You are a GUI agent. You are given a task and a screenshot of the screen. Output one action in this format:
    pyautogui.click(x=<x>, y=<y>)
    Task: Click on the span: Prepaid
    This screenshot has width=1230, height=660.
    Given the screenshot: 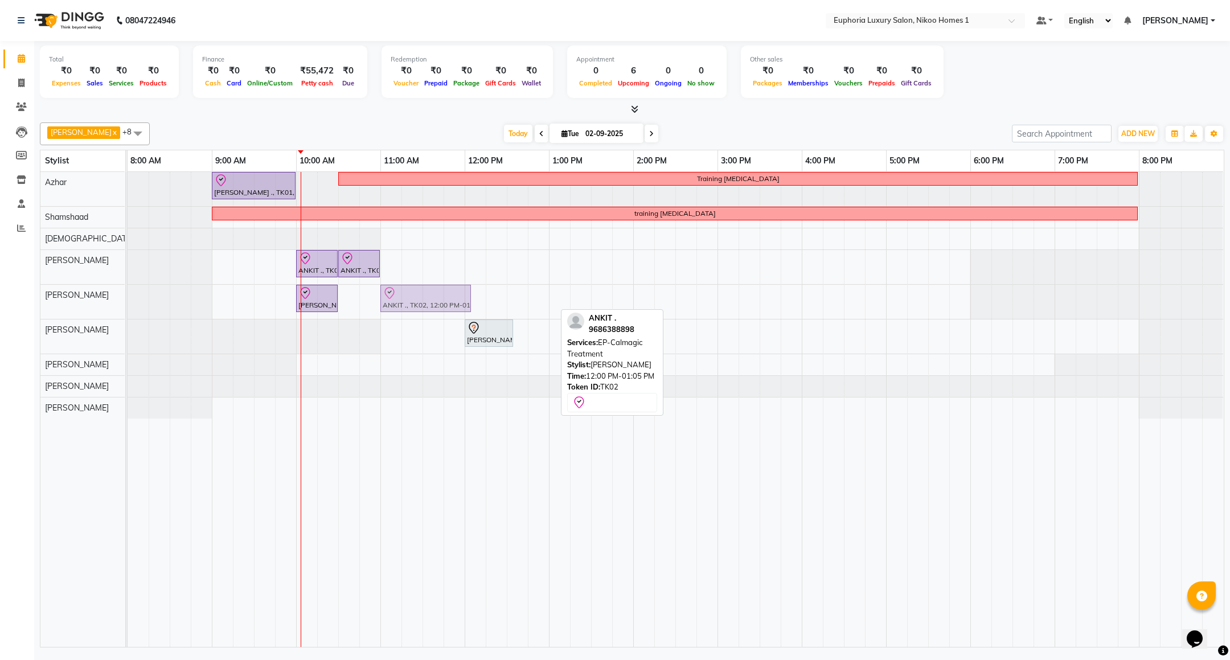 What is the action you would take?
    pyautogui.click(x=436, y=83)
    